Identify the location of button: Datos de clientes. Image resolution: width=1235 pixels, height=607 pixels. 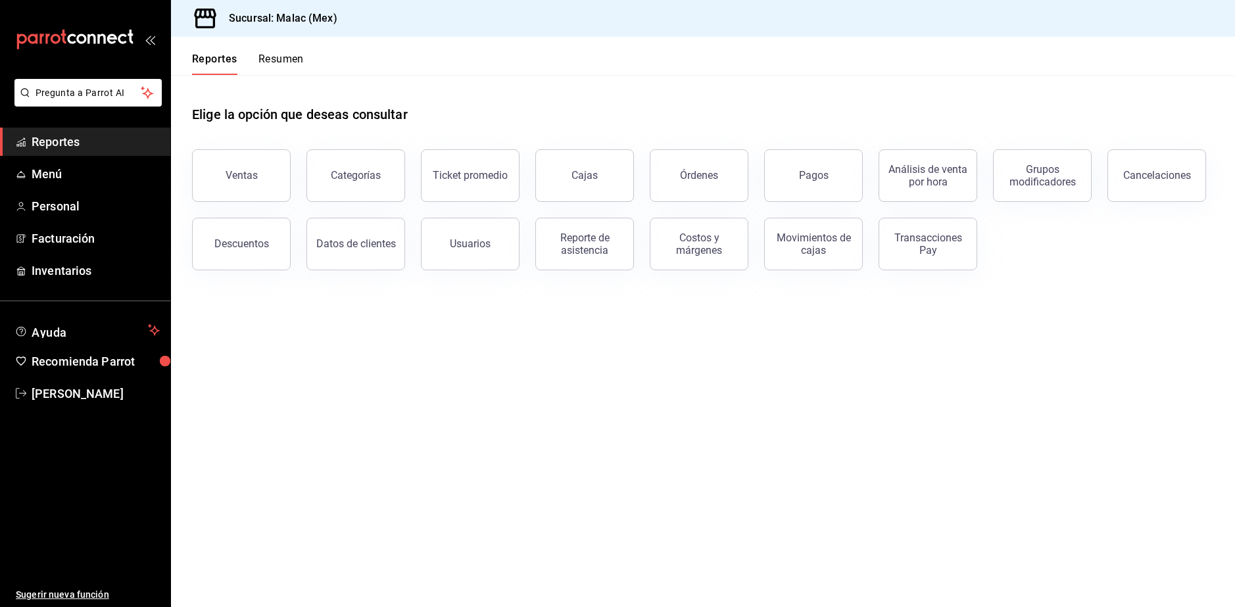
(356, 244).